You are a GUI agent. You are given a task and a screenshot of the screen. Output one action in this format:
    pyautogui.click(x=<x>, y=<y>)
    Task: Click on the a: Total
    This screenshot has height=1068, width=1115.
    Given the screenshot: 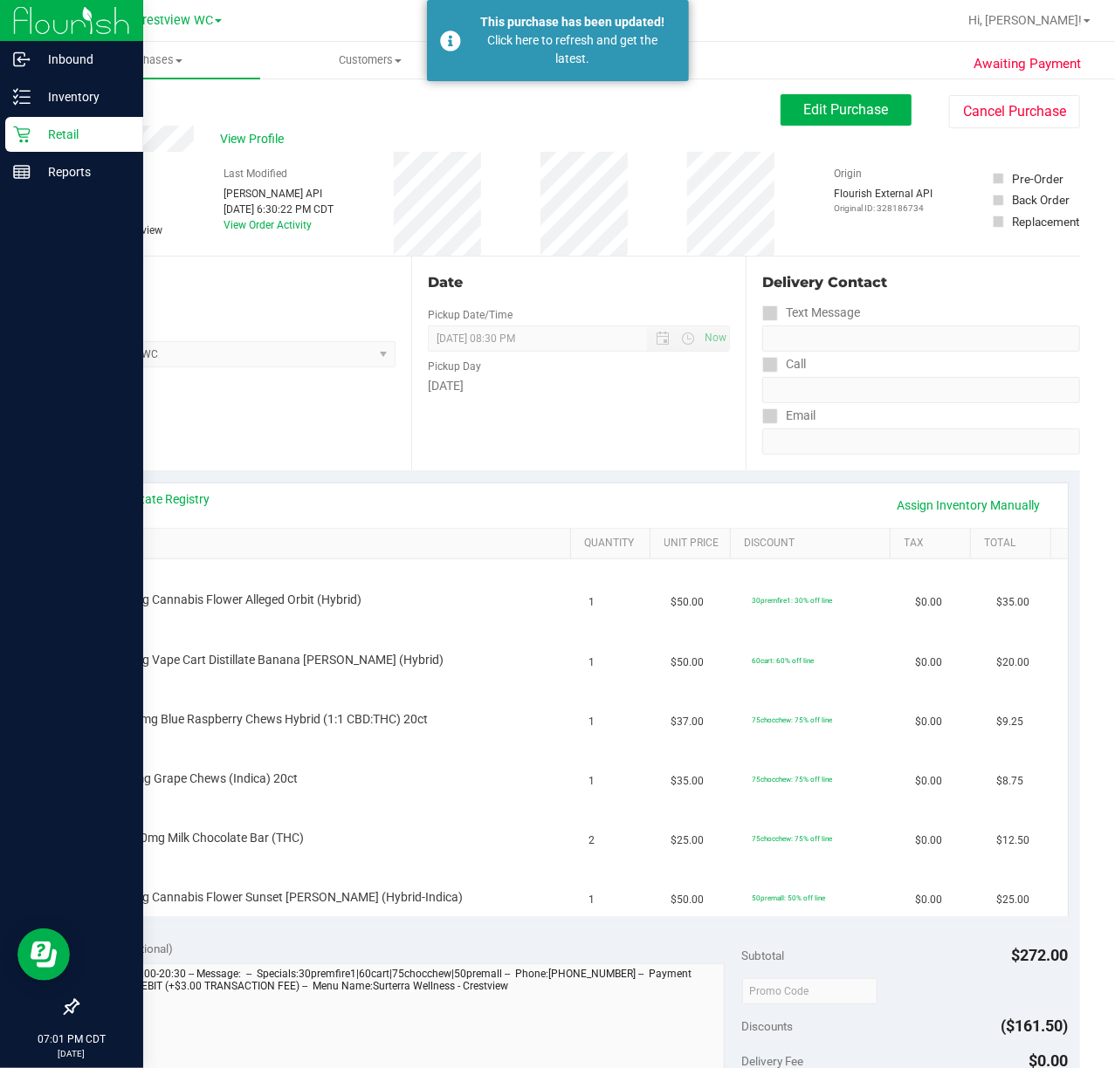 What is the action you would take?
    pyautogui.click(x=1013, y=544)
    